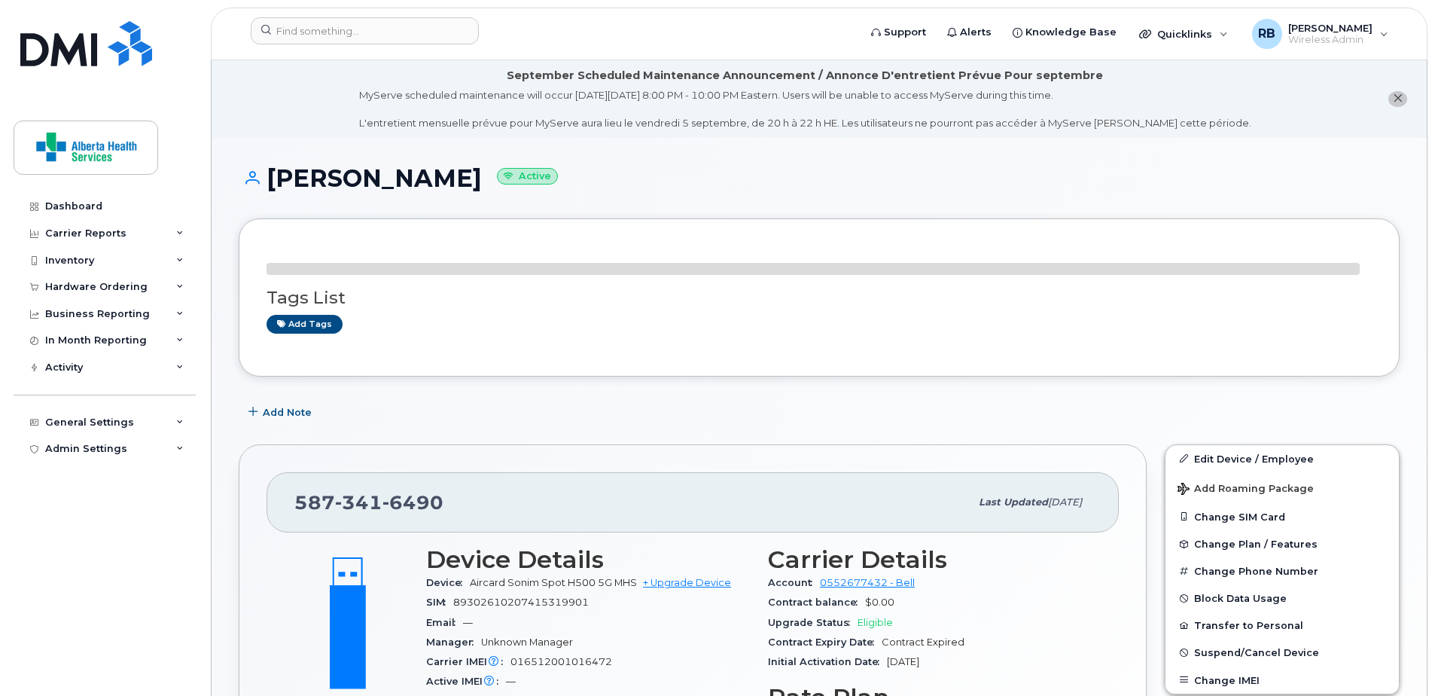 This screenshot has width=1435, height=696. Describe the element at coordinates (358, 502) in the screenshot. I see `span: 341` at that location.